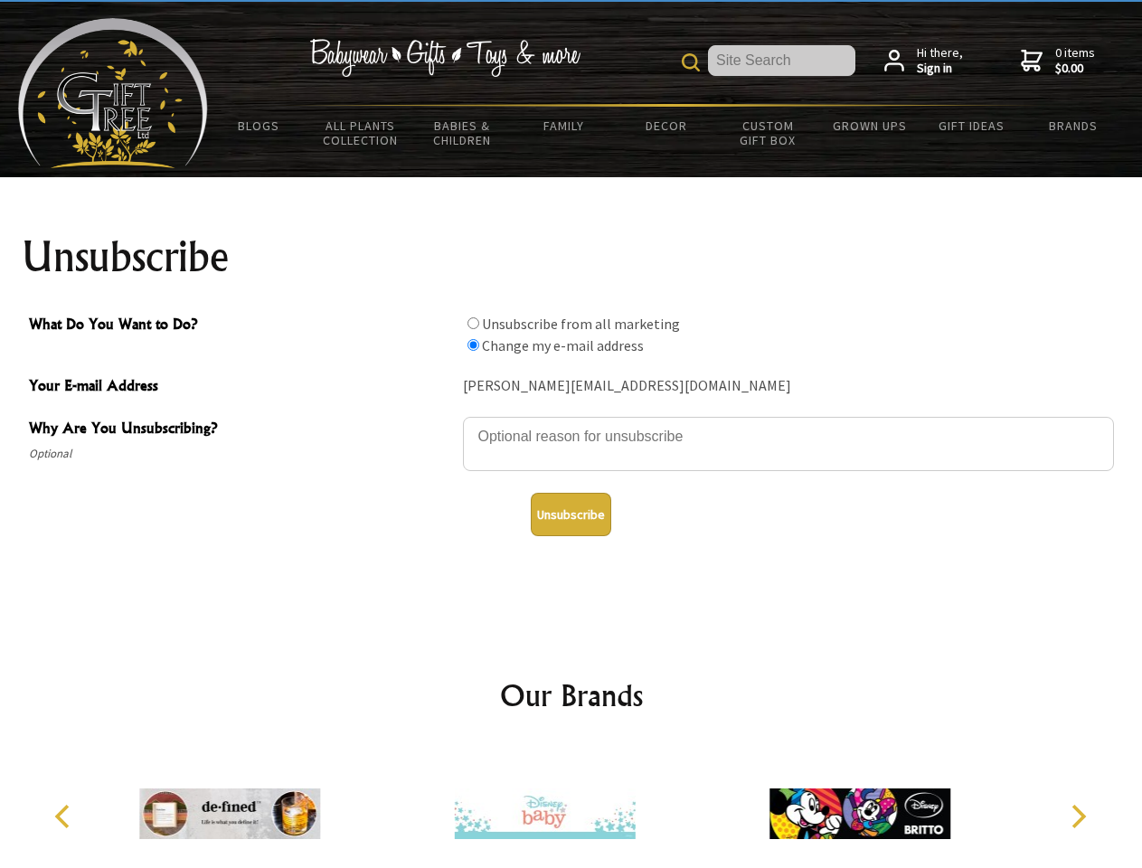  I want to click on a: Family, so click(564, 126).